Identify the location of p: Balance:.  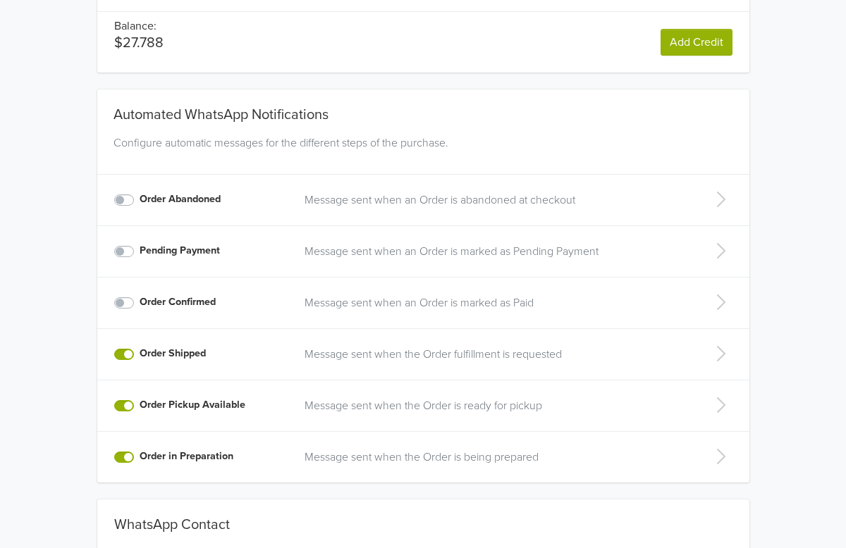
(139, 26).